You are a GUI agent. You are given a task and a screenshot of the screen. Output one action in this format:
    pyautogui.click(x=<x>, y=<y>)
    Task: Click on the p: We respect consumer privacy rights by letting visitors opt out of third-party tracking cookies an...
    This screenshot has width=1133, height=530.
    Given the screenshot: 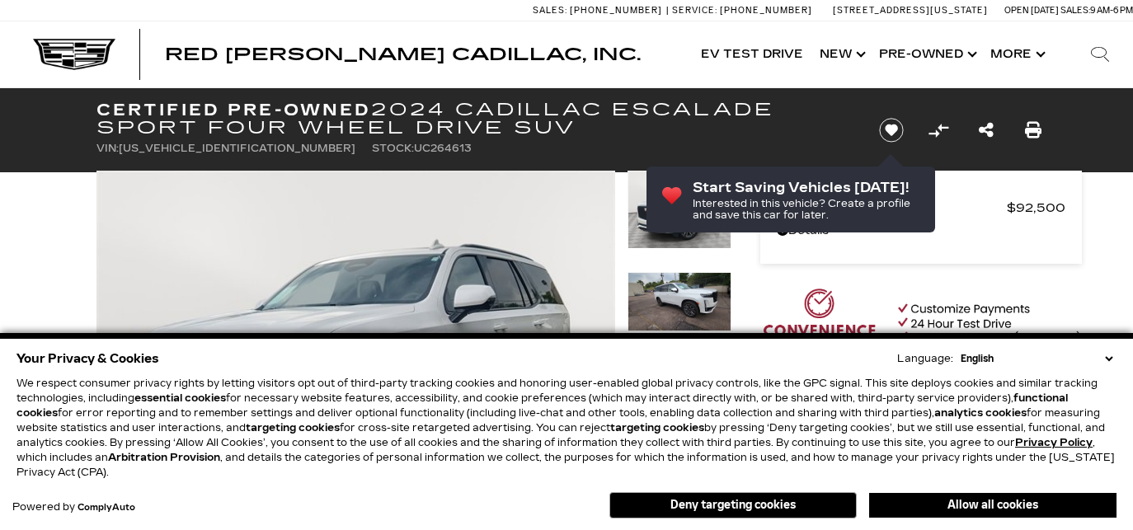 What is the action you would take?
    pyautogui.click(x=566, y=428)
    